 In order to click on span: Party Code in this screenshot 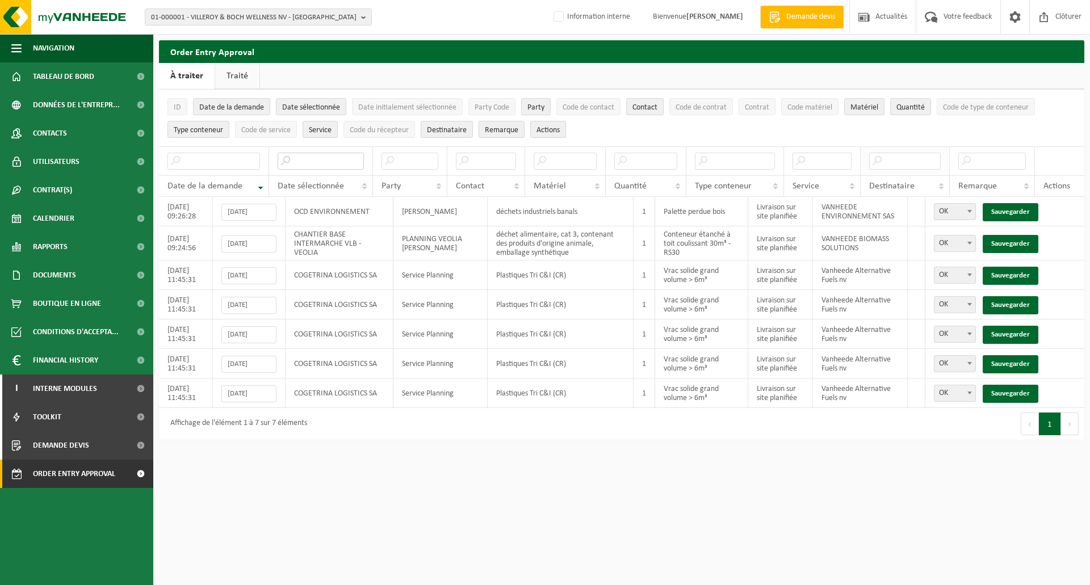, I will do `click(492, 107)`.